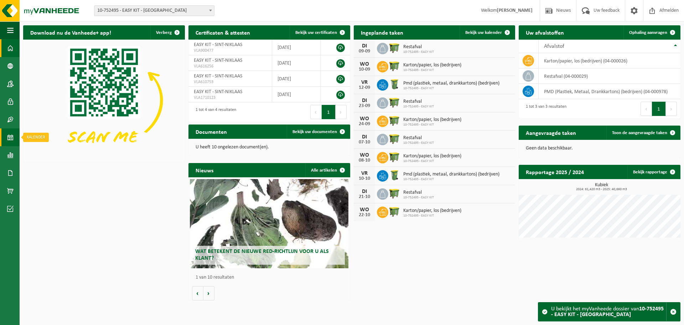 This screenshot has height=325, width=684. Describe the element at coordinates (610, 91) in the screenshot. I see `td: PMD (Plastiek, Metaal, Drankkartons) (bedrijven) (04-000978)` at that location.